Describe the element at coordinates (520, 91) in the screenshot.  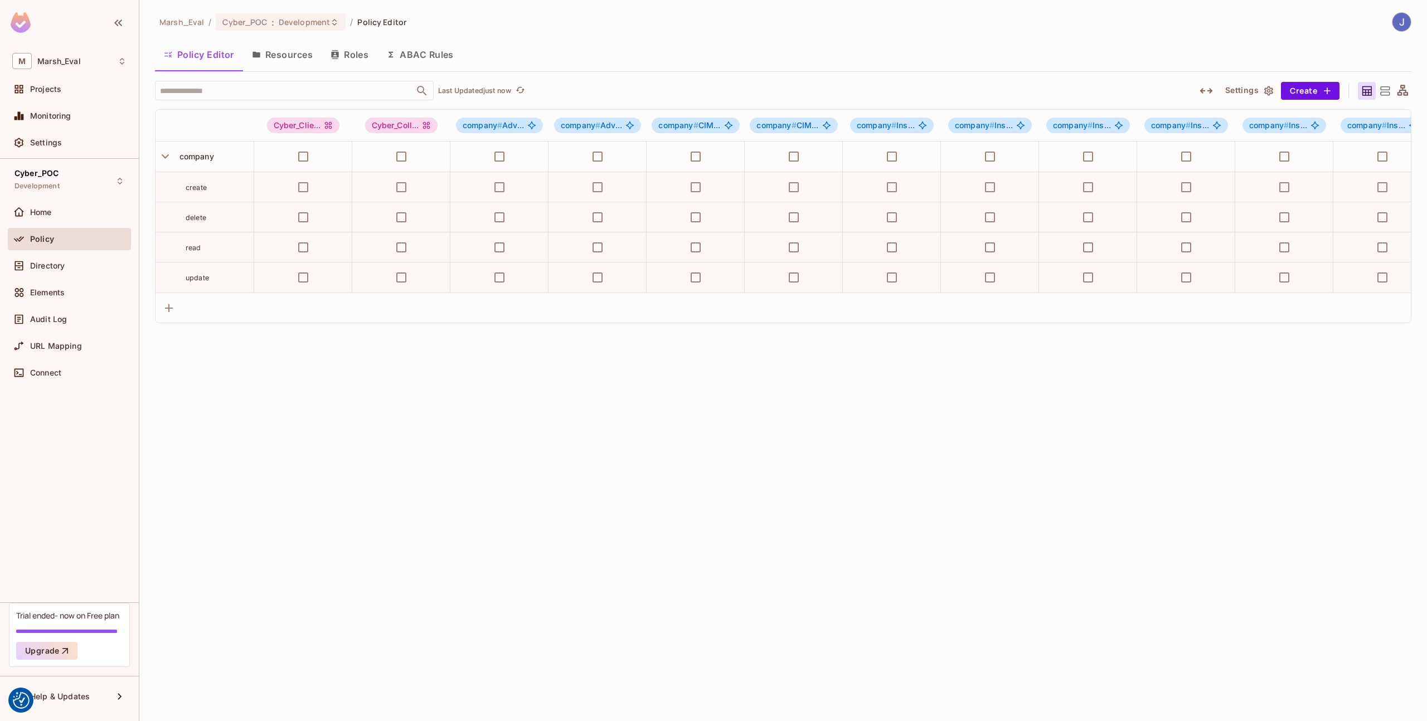
I see `button: refresh` at that location.